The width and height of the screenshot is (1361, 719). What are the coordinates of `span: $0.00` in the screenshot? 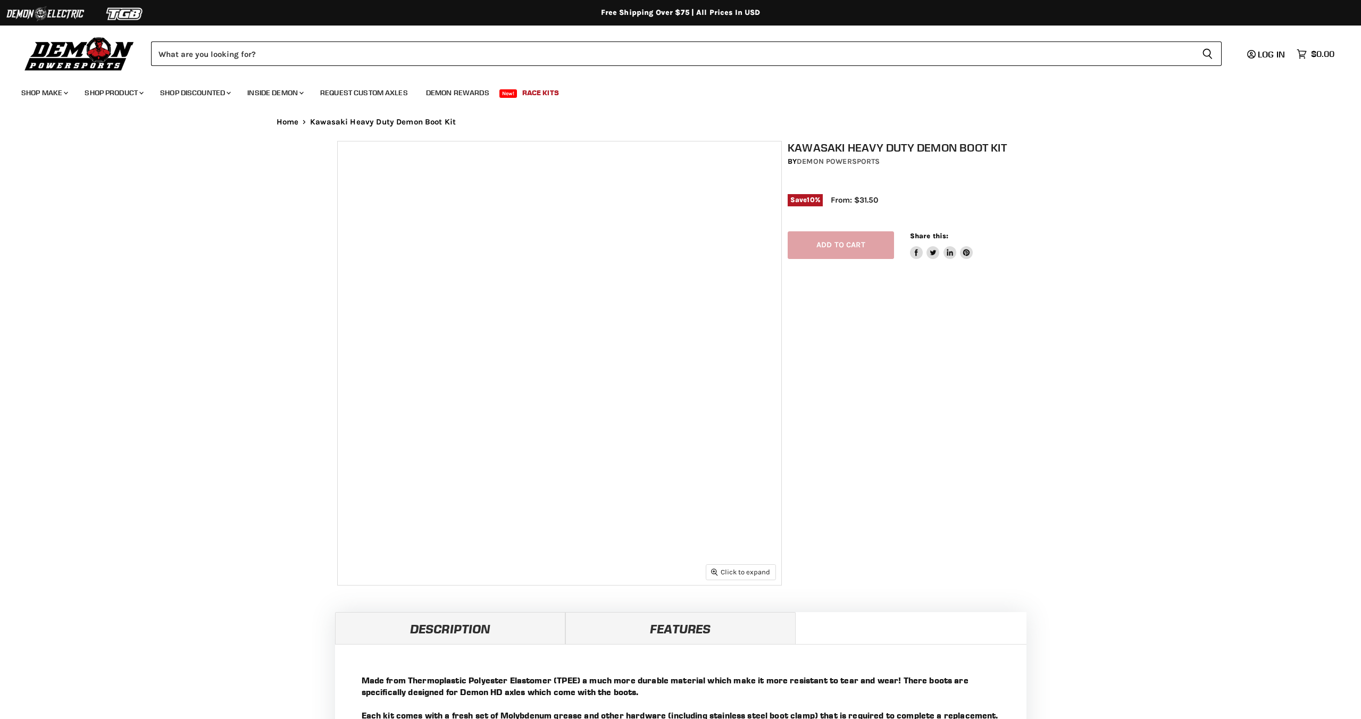 It's located at (1323, 54).